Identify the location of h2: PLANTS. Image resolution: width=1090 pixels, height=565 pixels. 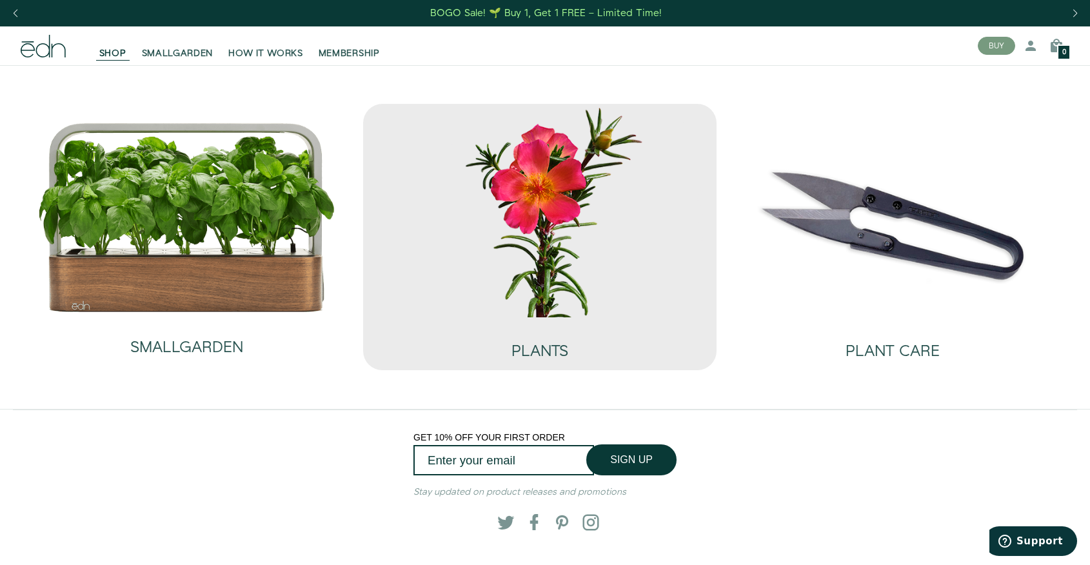
(540, 352).